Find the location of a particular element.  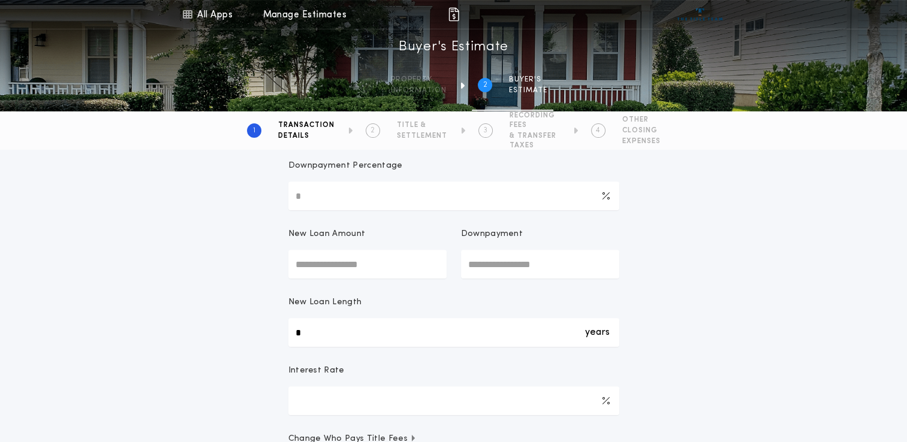

span: information is located at coordinates (418, 91).